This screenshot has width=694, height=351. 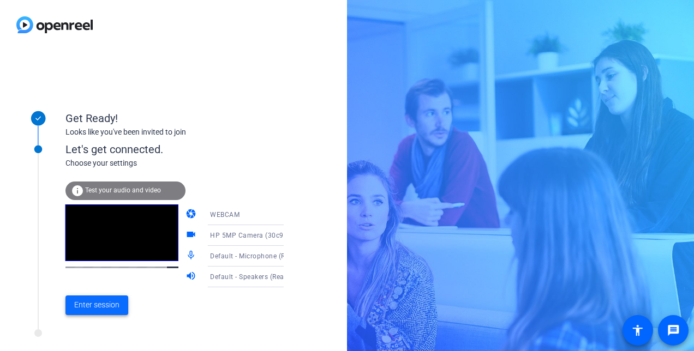 What do you see at coordinates (185, 149) in the screenshot?
I see `div: Let's get connected.` at bounding box center [185, 149].